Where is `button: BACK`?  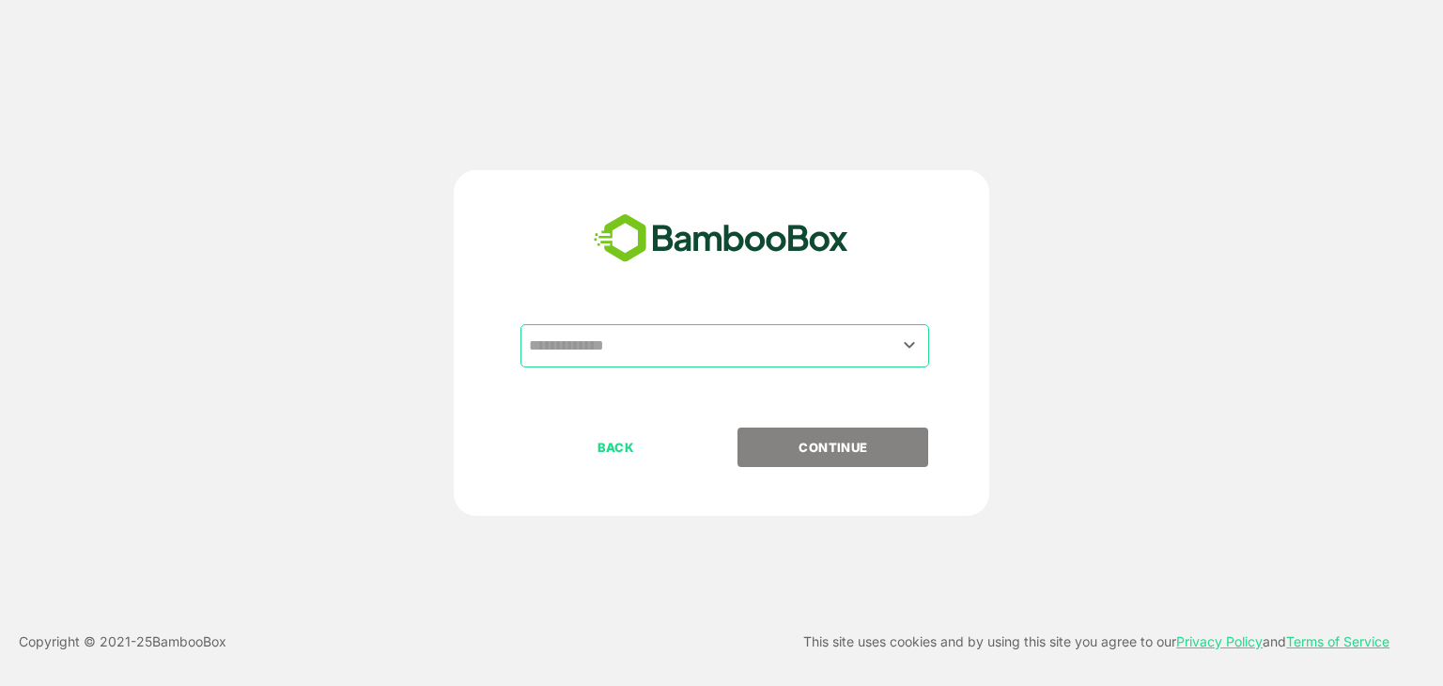
button: BACK is located at coordinates (615, 447).